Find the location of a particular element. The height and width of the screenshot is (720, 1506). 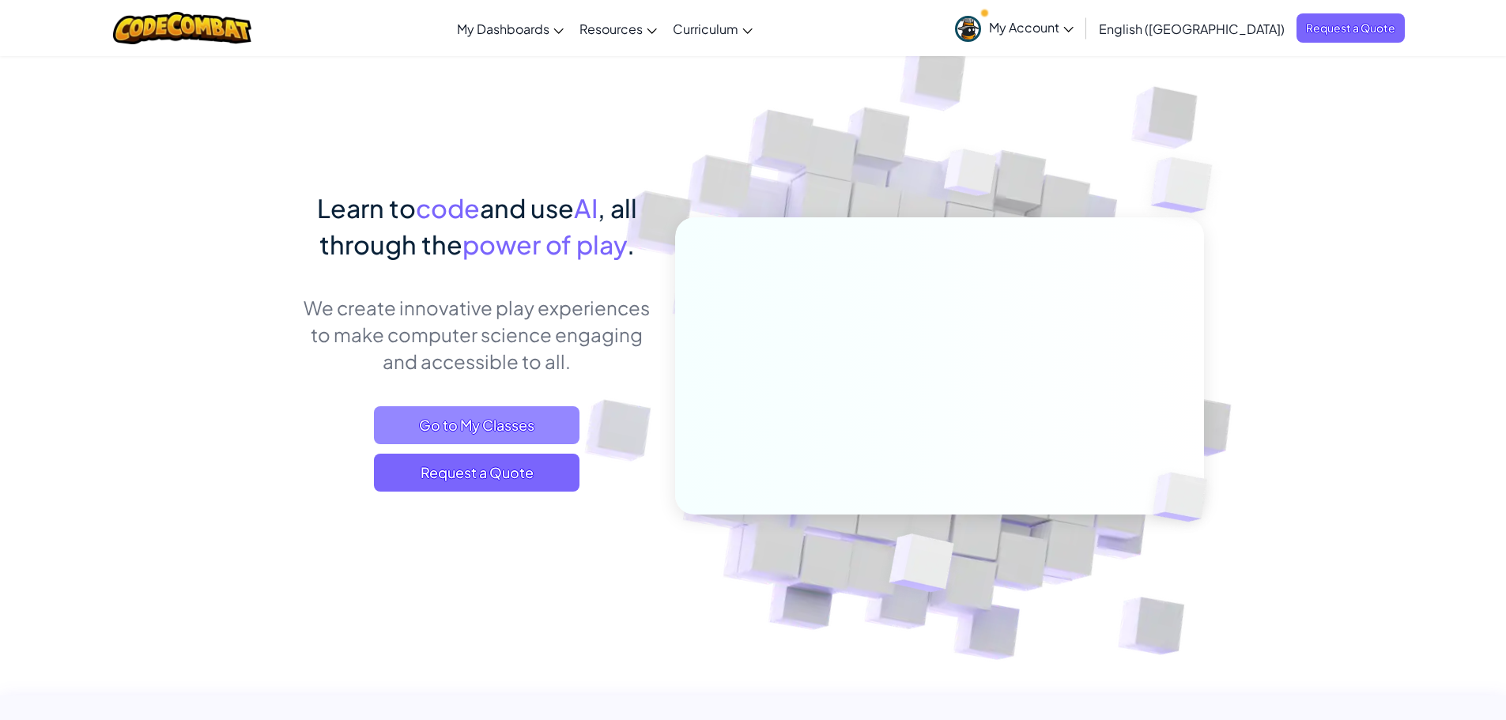

a: Curriculum is located at coordinates (712, 28).